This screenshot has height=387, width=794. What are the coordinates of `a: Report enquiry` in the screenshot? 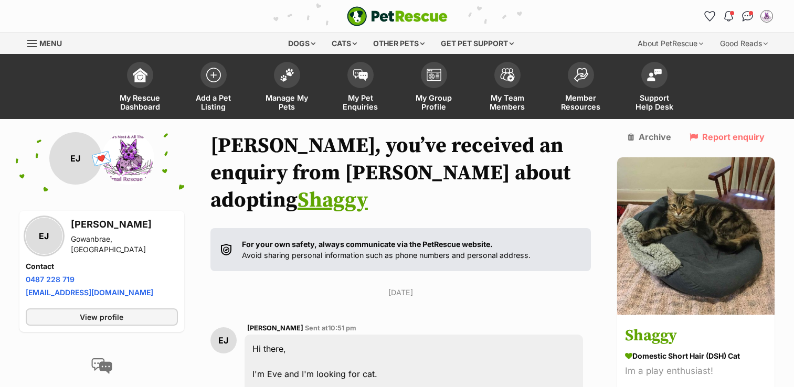 It's located at (727, 137).